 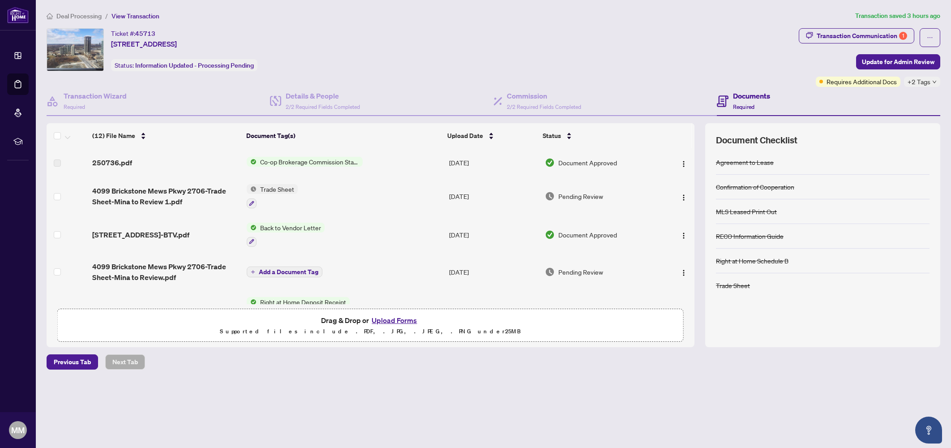 I want to click on span: Back to Vendor Letter, so click(x=290, y=227).